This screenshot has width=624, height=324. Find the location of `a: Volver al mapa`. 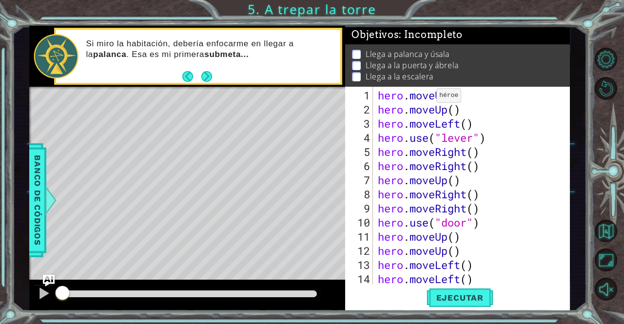

a: Volver al mapa is located at coordinates (610, 231).